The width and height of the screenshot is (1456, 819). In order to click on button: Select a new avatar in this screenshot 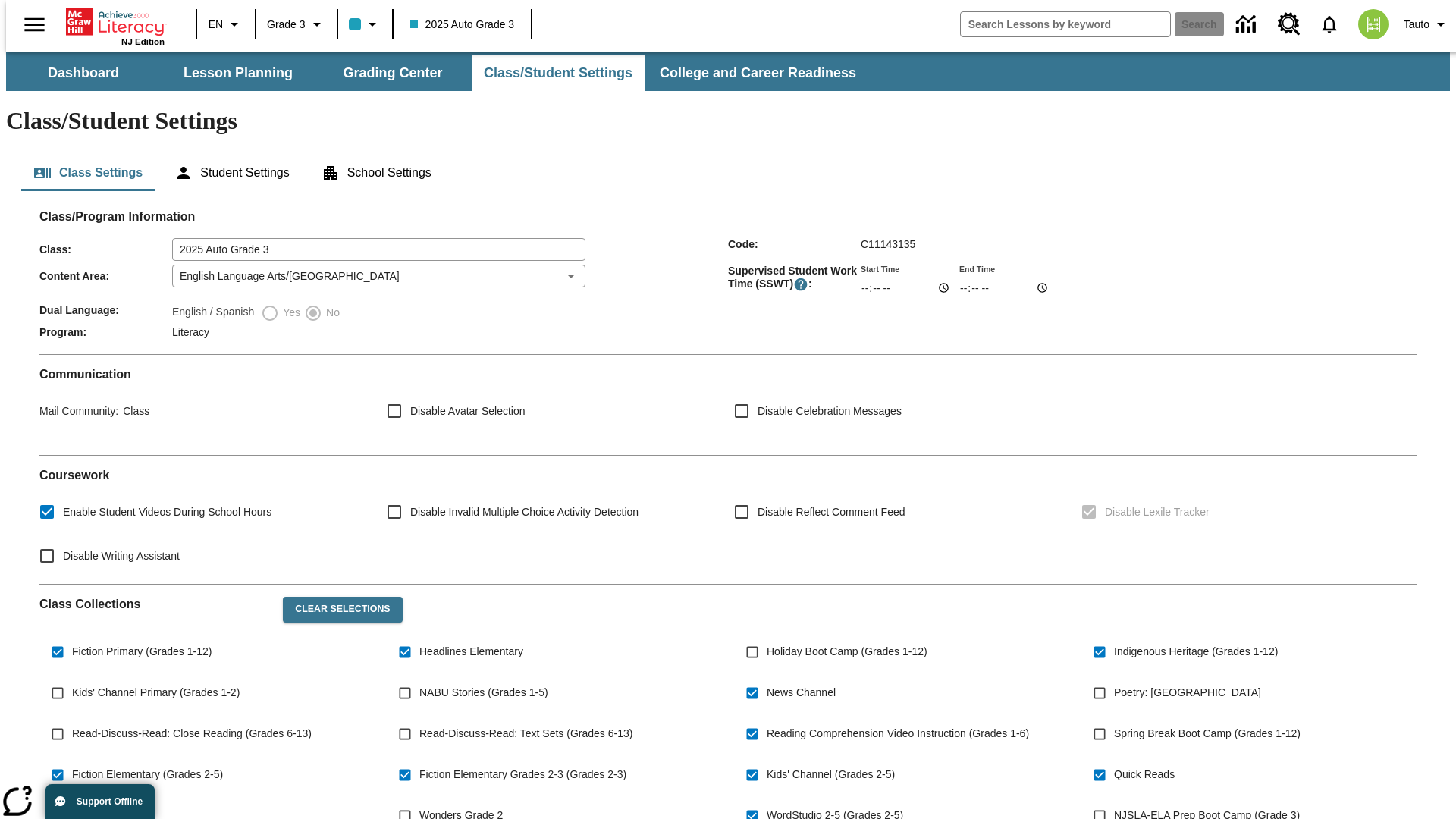, I will do `click(1373, 24)`.